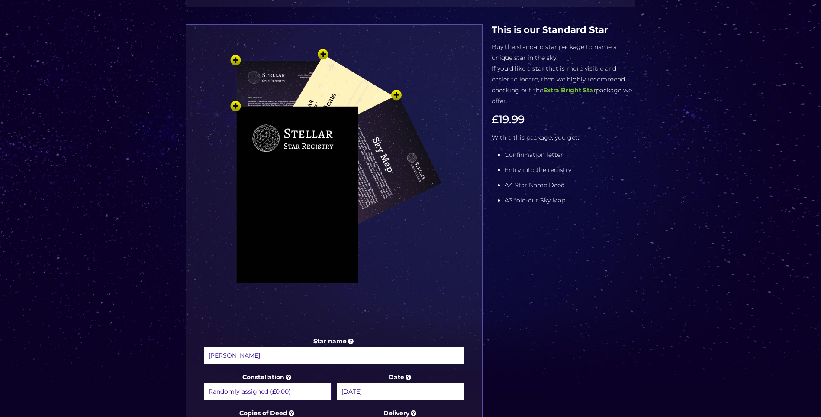 This screenshot has width=821, height=417. Describe the element at coordinates (564, 29) in the screenshot. I see `h4: This is our Standard Star` at that location.